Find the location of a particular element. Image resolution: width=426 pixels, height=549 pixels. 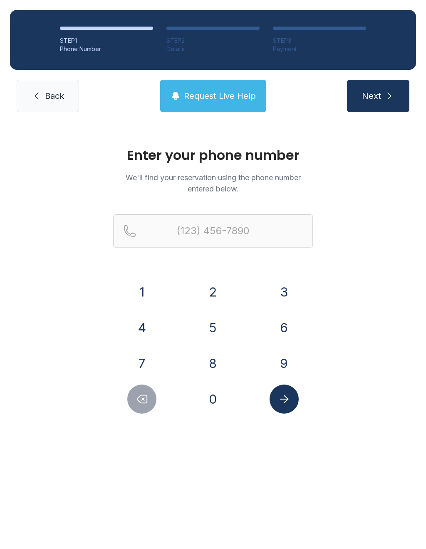

button: 0 is located at coordinates (213, 399).